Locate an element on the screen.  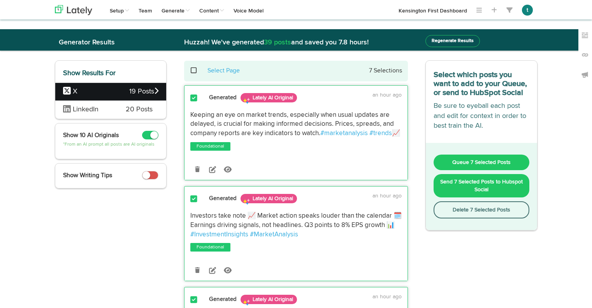
span: 19 Posts is located at coordinates (144, 92).